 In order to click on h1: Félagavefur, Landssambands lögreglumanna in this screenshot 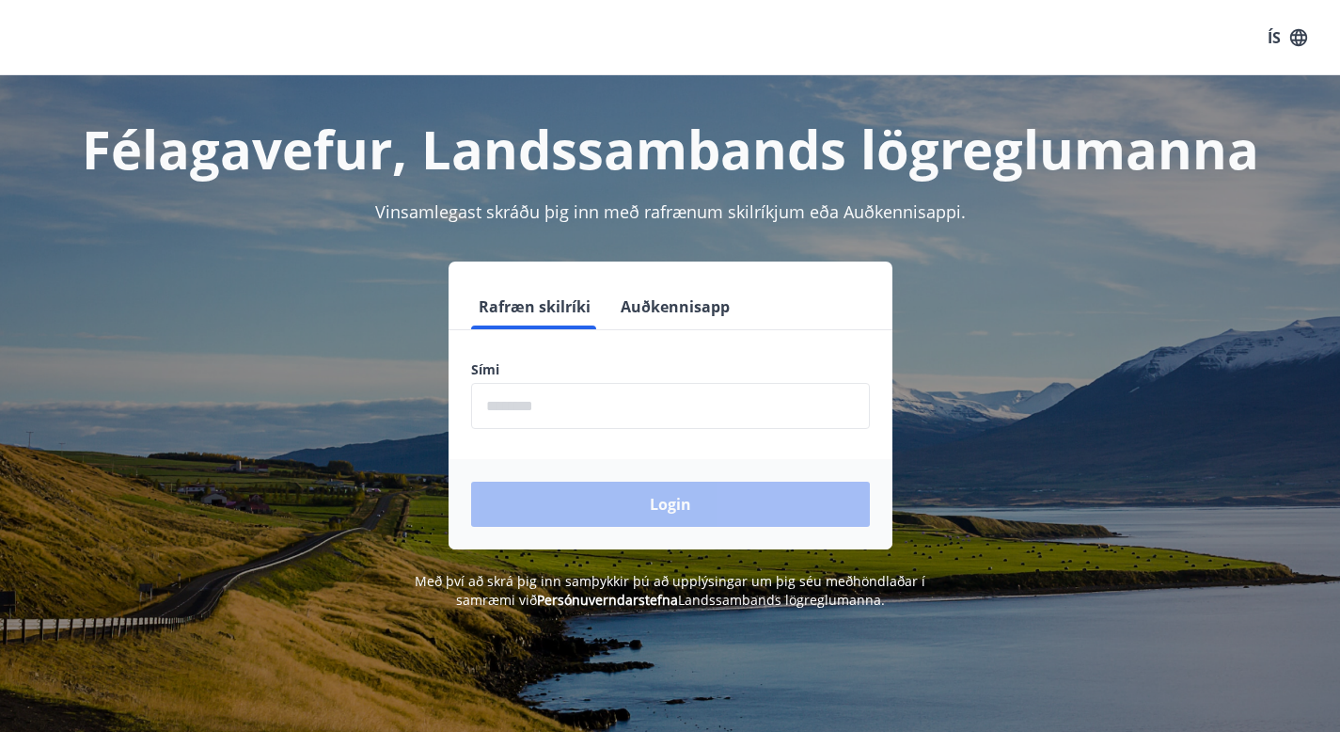, I will do `click(670, 149)`.